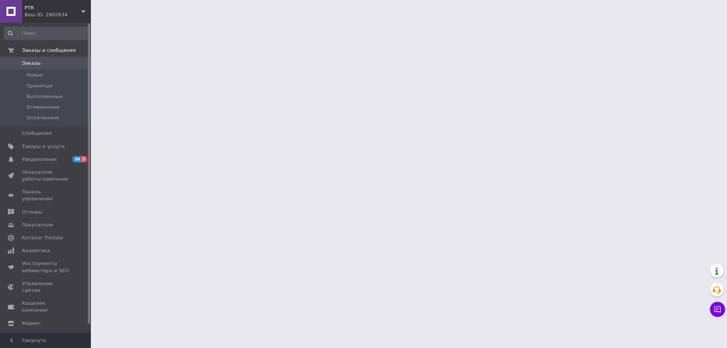  What do you see at coordinates (49, 50) in the screenshot?
I see `span: Заказы и сообщения` at bounding box center [49, 50].